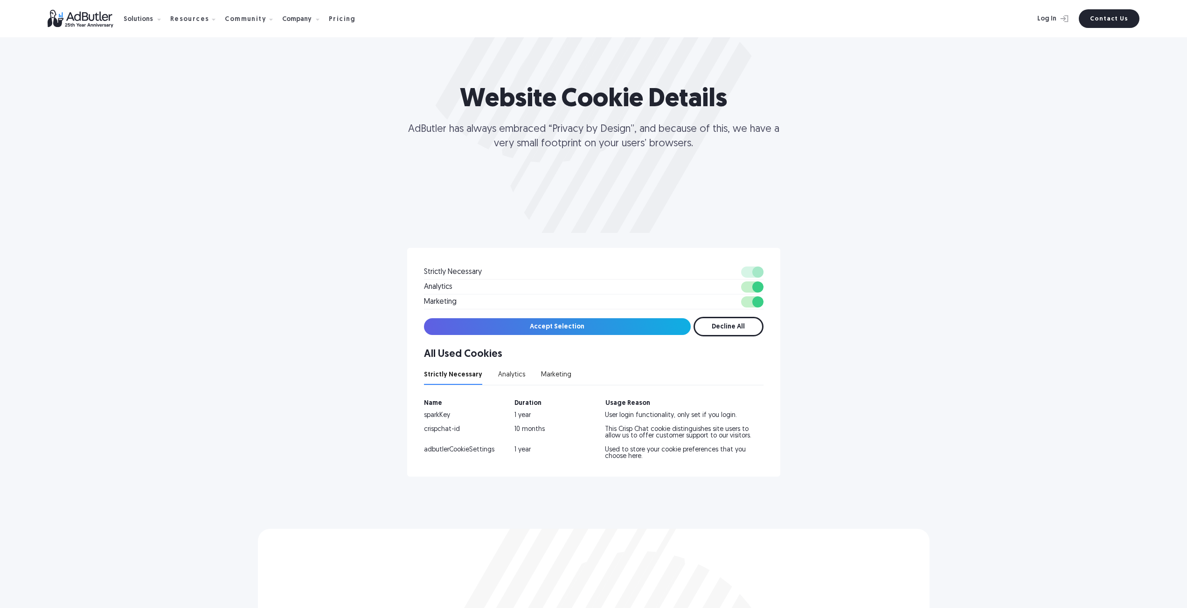 The height and width of the screenshot is (608, 1187). What do you see at coordinates (463, 454) in the screenshot?
I see `div: adbutlerCookieSettings` at bounding box center [463, 454].